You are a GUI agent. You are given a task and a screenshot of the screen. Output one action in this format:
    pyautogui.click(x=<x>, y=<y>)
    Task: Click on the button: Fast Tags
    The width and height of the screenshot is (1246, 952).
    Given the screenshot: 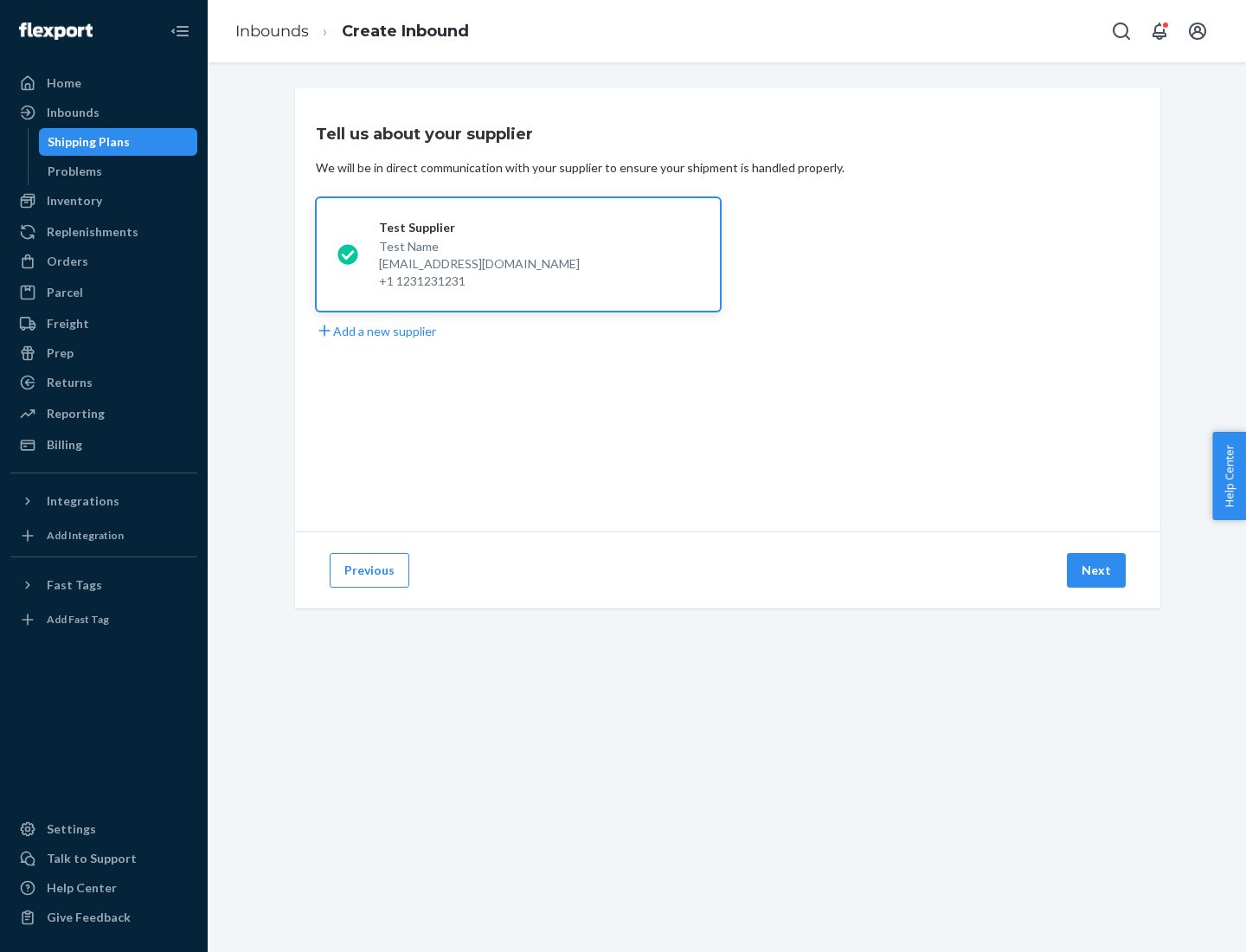 What is the action you would take?
    pyautogui.click(x=104, y=585)
    